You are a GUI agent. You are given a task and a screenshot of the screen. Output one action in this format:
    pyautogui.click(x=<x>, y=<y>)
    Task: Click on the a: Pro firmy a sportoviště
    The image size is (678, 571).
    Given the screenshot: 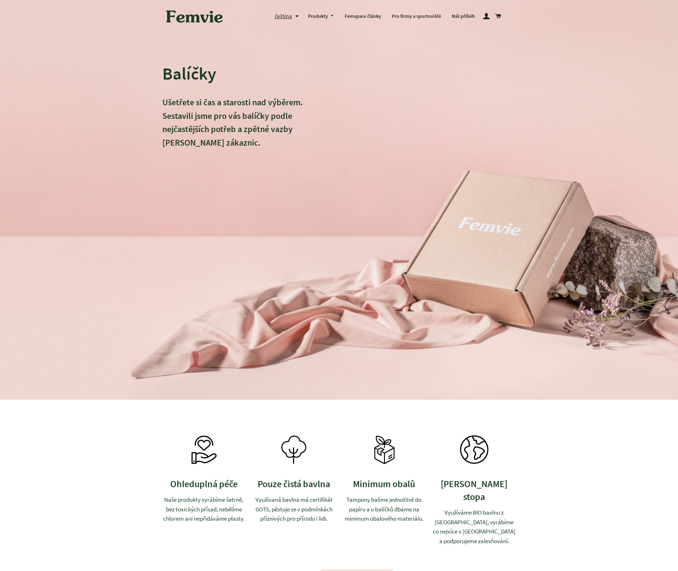 What is the action you would take?
    pyautogui.click(x=416, y=16)
    